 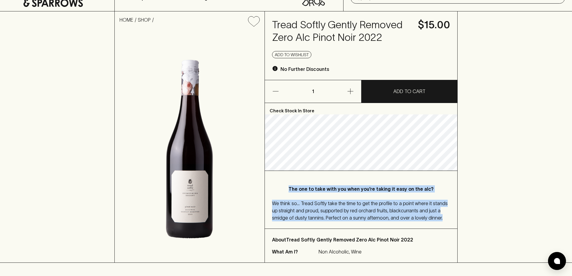 What do you see at coordinates (342, 31) in the screenshot?
I see `h4: Tread Softly Gently Removed Zero Alc Pinot Noir 2022` at bounding box center [342, 31].